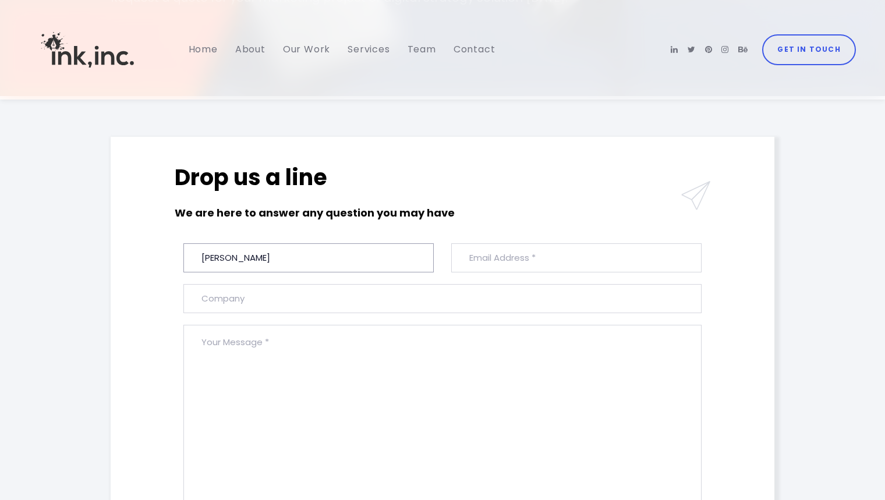 This screenshot has width=885, height=500. Describe the element at coordinates (203, 49) in the screenshot. I see `span: Home` at that location.